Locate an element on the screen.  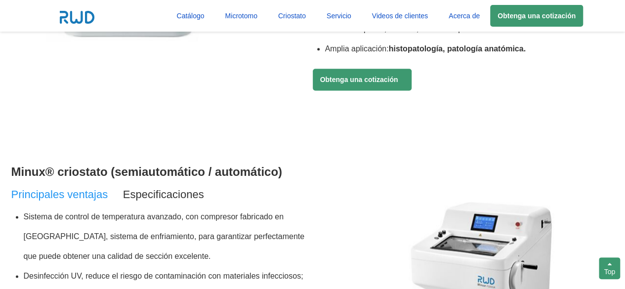
div: Top is located at coordinates (609, 268).